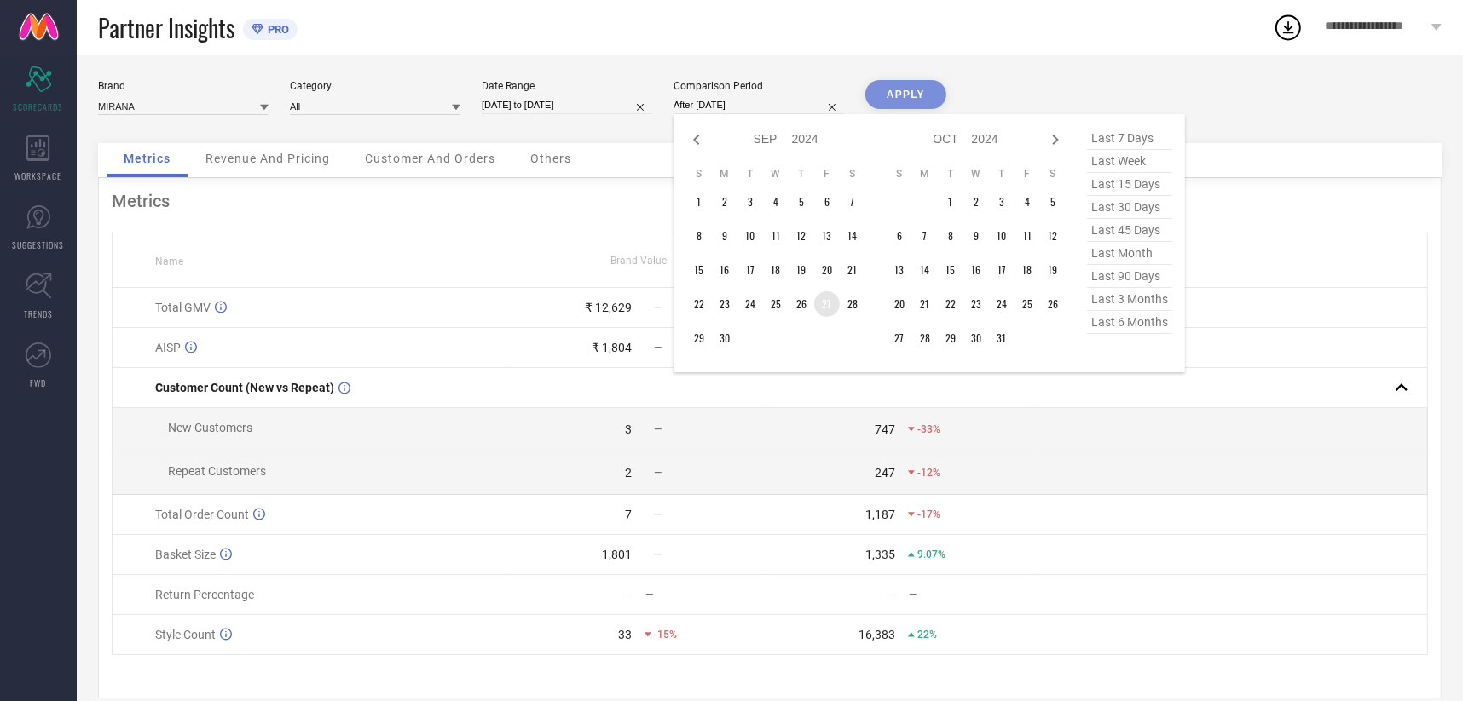 Image resolution: width=1463 pixels, height=701 pixels. I want to click on div: 7, so click(628, 515).